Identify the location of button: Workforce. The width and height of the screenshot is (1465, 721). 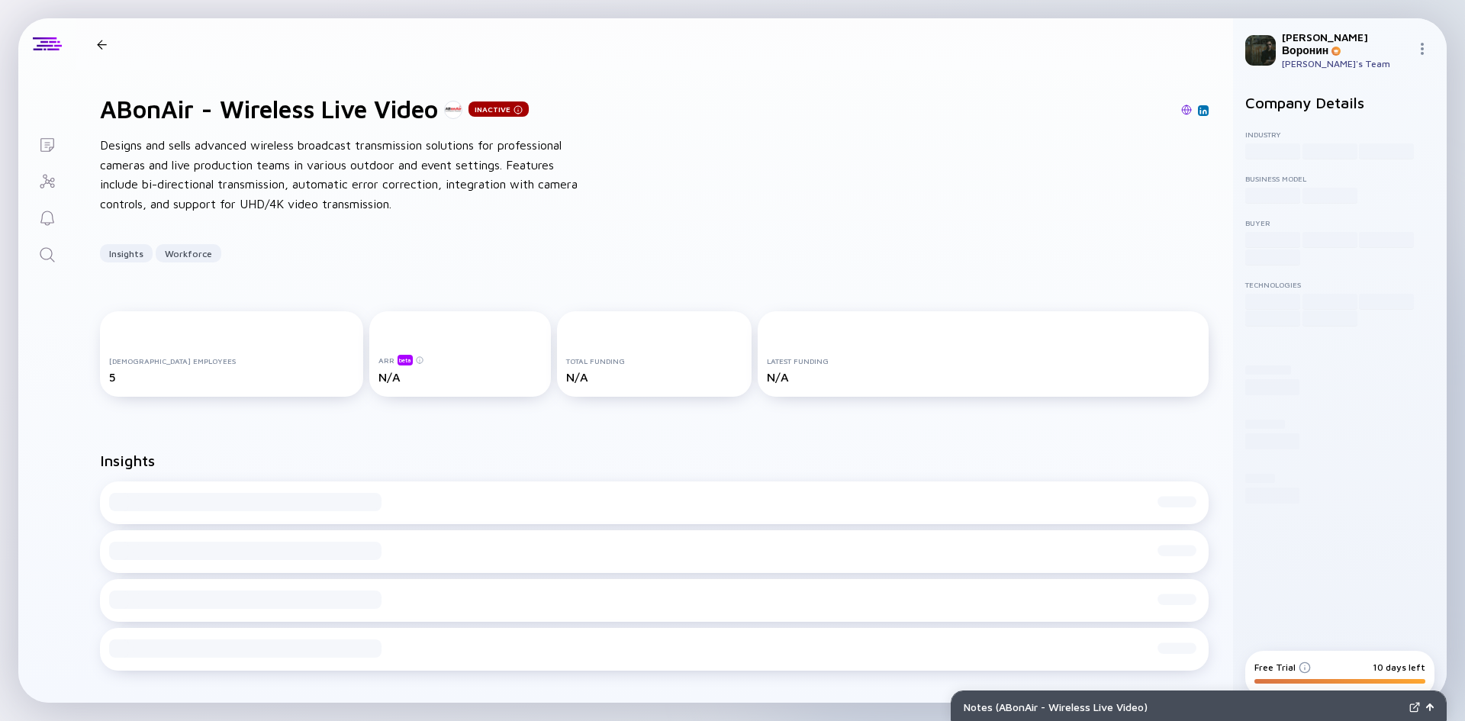
(189, 253).